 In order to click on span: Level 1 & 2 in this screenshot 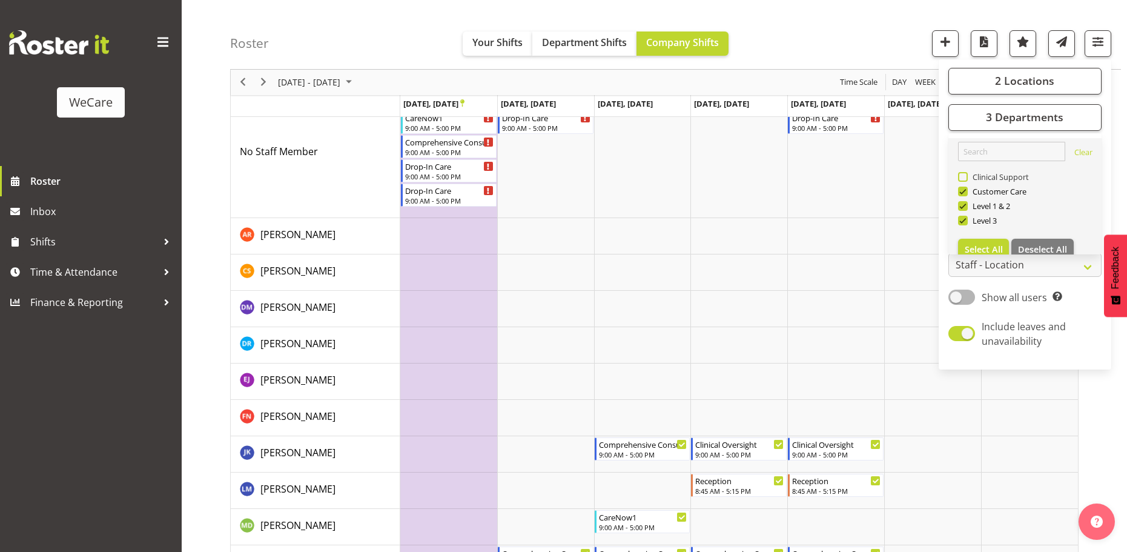, I will do `click(989, 206)`.